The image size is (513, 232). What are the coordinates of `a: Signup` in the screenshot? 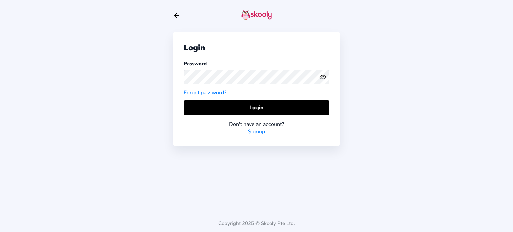 It's located at (257, 132).